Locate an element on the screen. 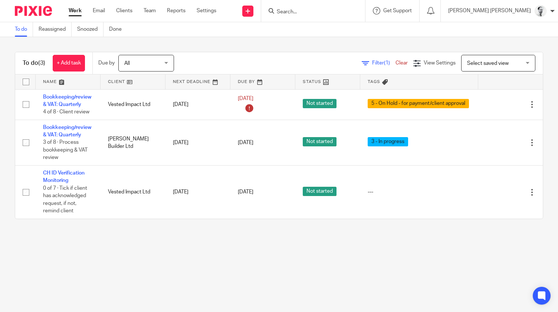  span: Select saved view is located at coordinates (488, 63).